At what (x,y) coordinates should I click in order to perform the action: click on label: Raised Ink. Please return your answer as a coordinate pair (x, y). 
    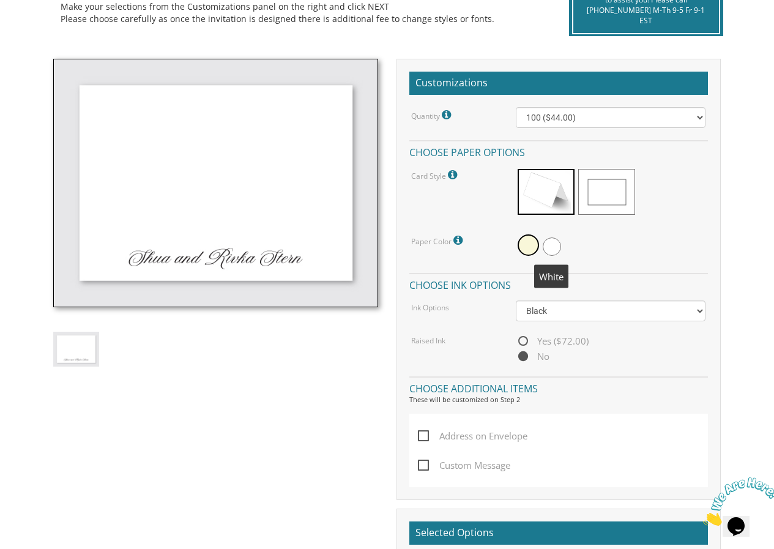
    Looking at the image, I should click on (428, 340).